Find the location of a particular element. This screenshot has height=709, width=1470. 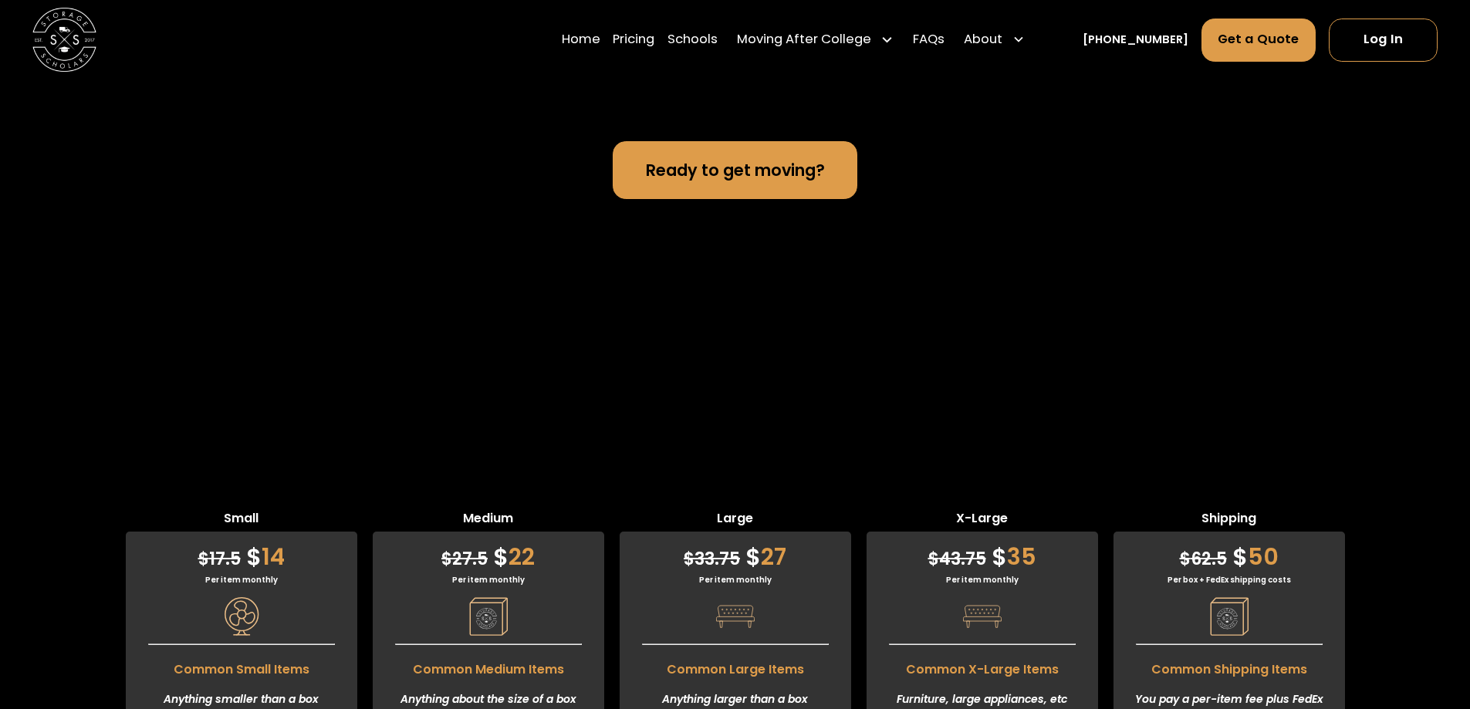

a: Pricing is located at coordinates (633, 40).